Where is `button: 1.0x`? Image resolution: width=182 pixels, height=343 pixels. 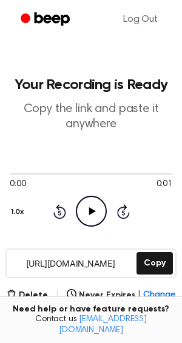
button: 1.0x is located at coordinates (19, 212).